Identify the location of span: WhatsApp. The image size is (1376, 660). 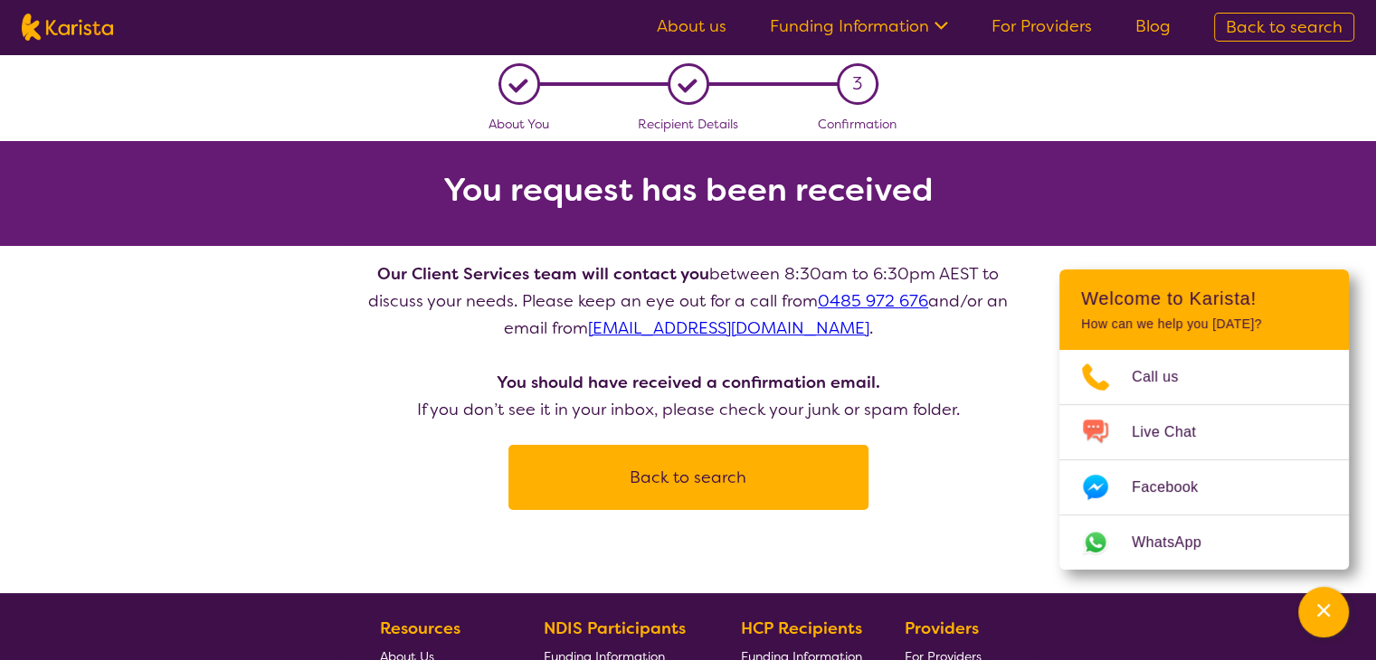
(1177, 543).